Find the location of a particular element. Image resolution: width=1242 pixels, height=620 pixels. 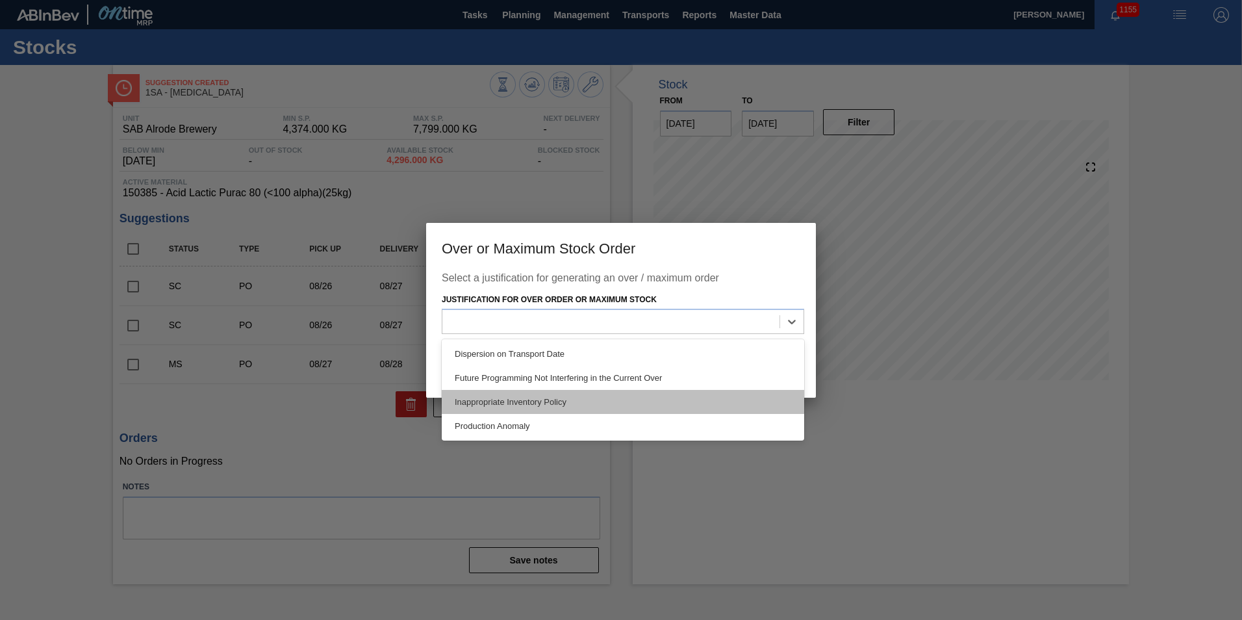

div: Future Programming Not Interfering in the Current Over is located at coordinates (623, 377).